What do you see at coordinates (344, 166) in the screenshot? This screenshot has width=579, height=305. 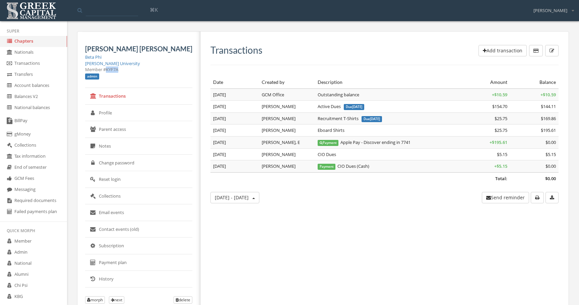 I see `span: CIO Dues (Cash)` at bounding box center [344, 166].